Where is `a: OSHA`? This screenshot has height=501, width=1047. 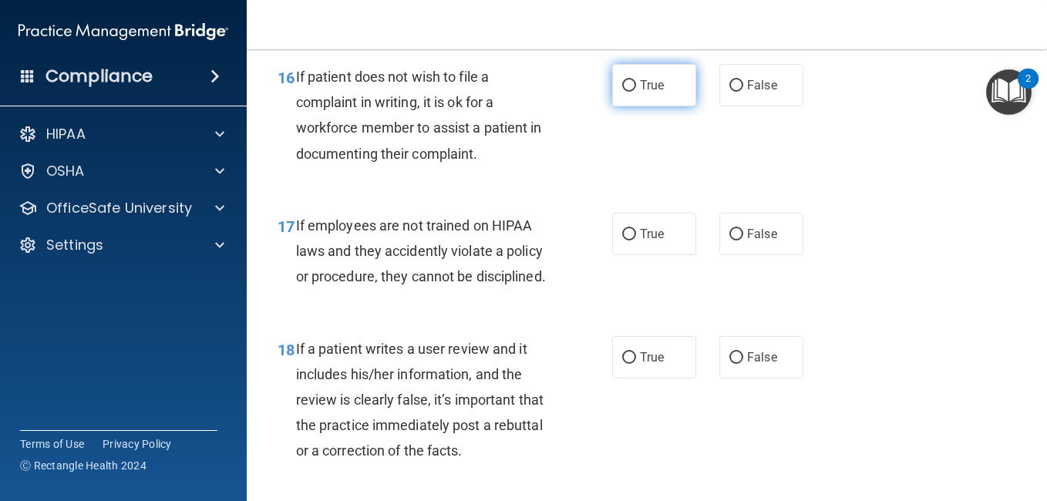
a: OSHA is located at coordinates (121, 171).